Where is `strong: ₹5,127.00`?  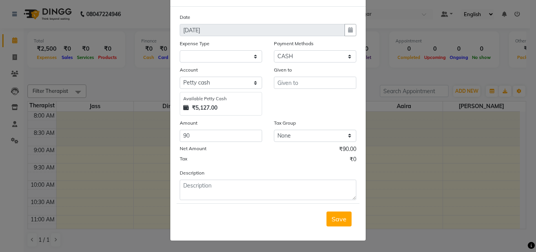
strong: ₹5,127.00 is located at coordinates (205, 108).